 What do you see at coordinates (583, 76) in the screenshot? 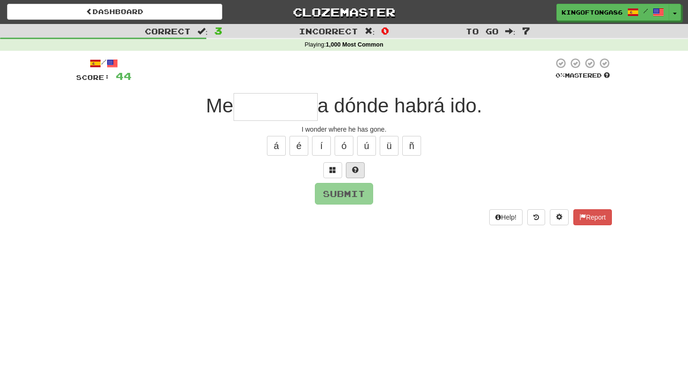
I see `div: Mastered` at bounding box center [583, 76].